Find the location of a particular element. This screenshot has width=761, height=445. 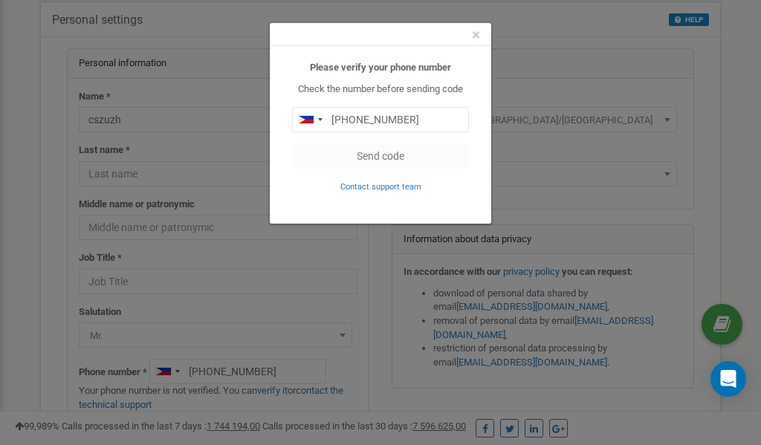

div: Open Intercom Messenger is located at coordinates (728, 379).